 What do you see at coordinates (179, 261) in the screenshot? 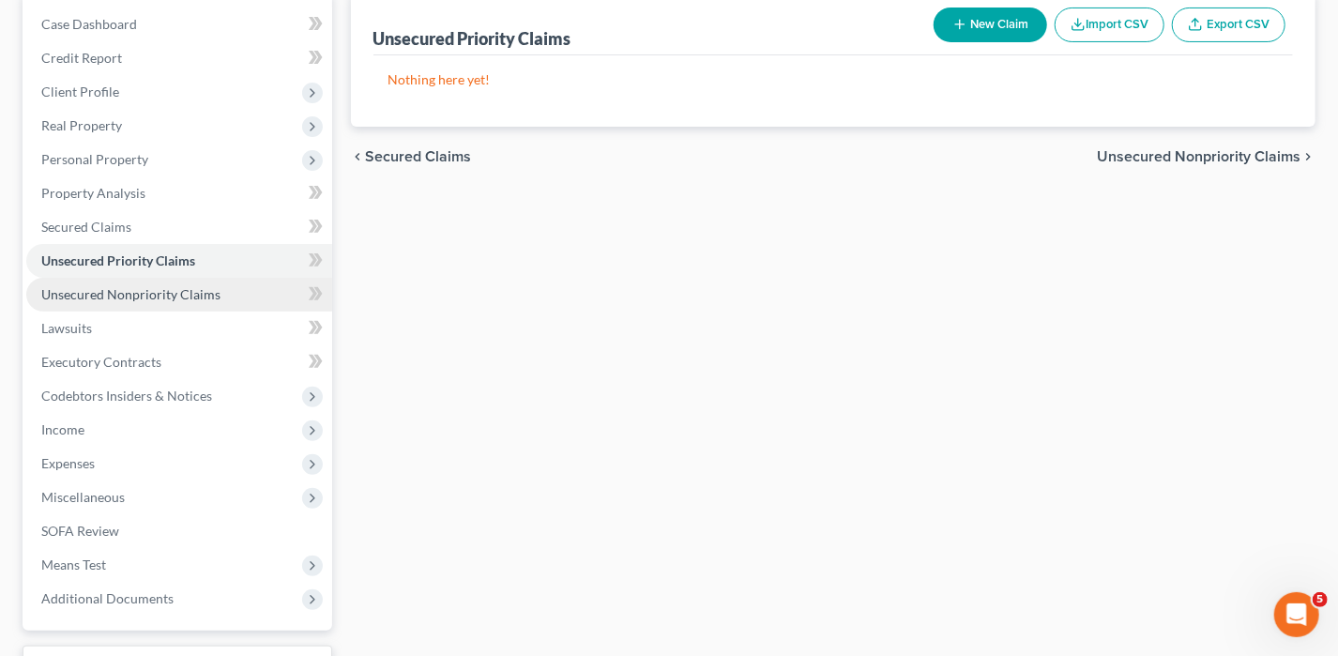
I see `a: Unsecured Priority Claims` at bounding box center [179, 261].